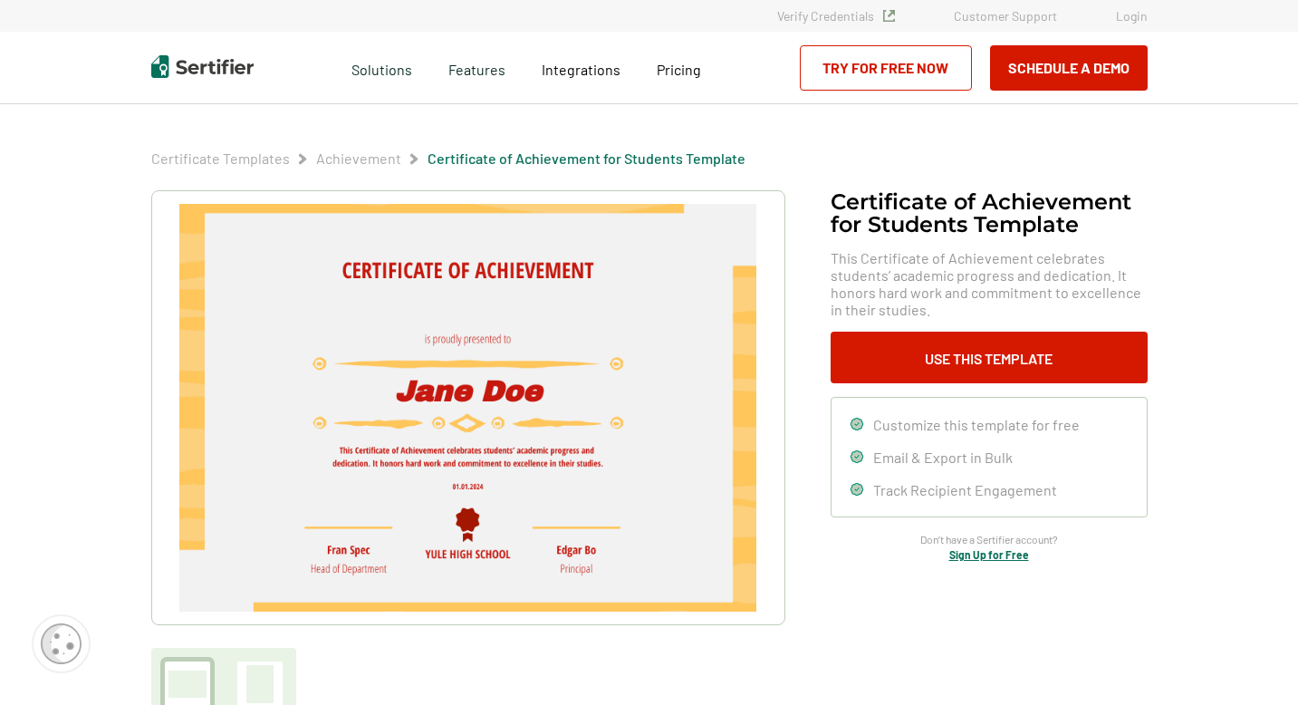  Describe the element at coordinates (476, 67) in the screenshot. I see `span: Features` at that location.